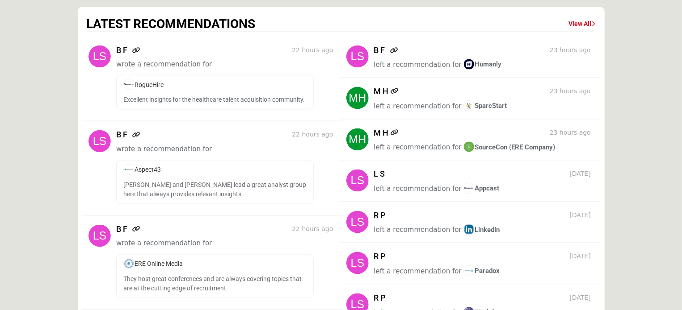 The image size is (682, 310). I want to click on span: SparcStart, so click(485, 106).